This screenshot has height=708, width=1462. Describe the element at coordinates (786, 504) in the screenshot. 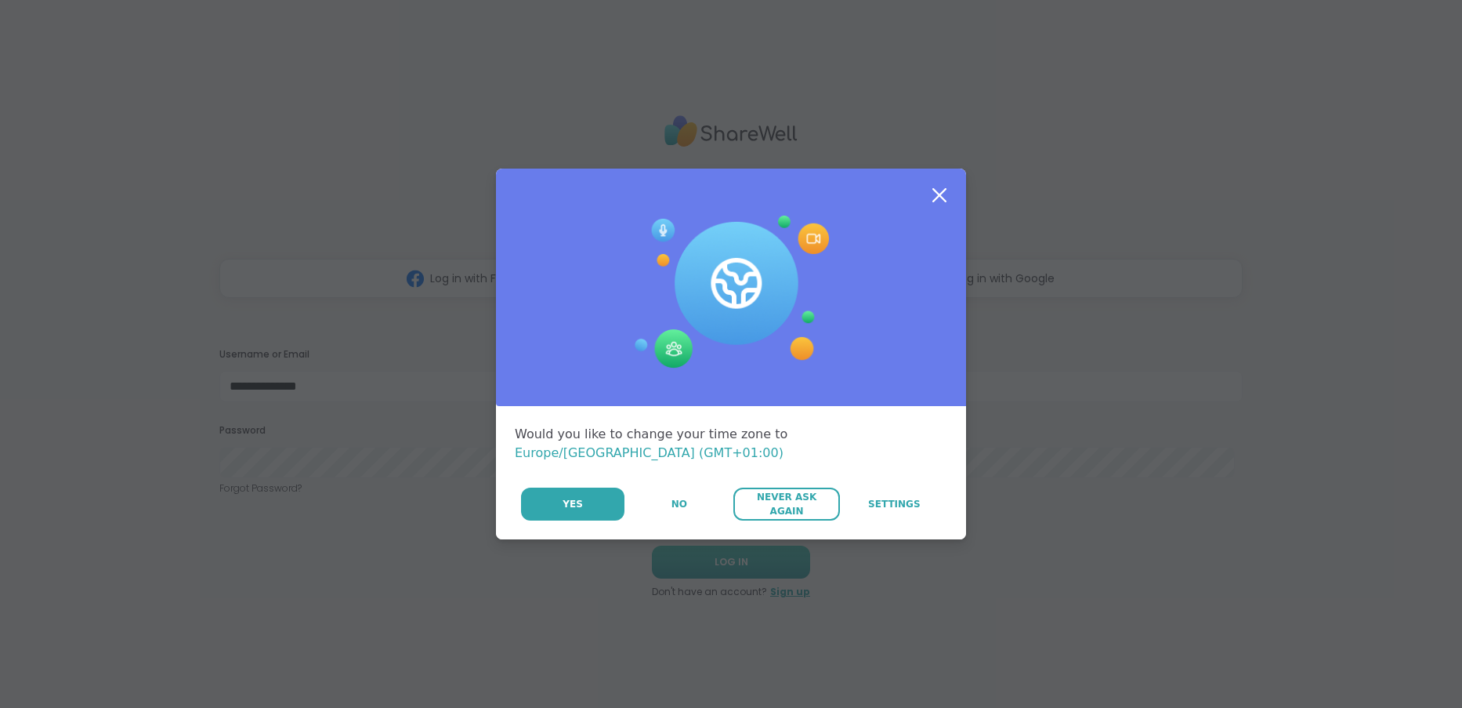

I see `span: Never Ask Again` at that location.